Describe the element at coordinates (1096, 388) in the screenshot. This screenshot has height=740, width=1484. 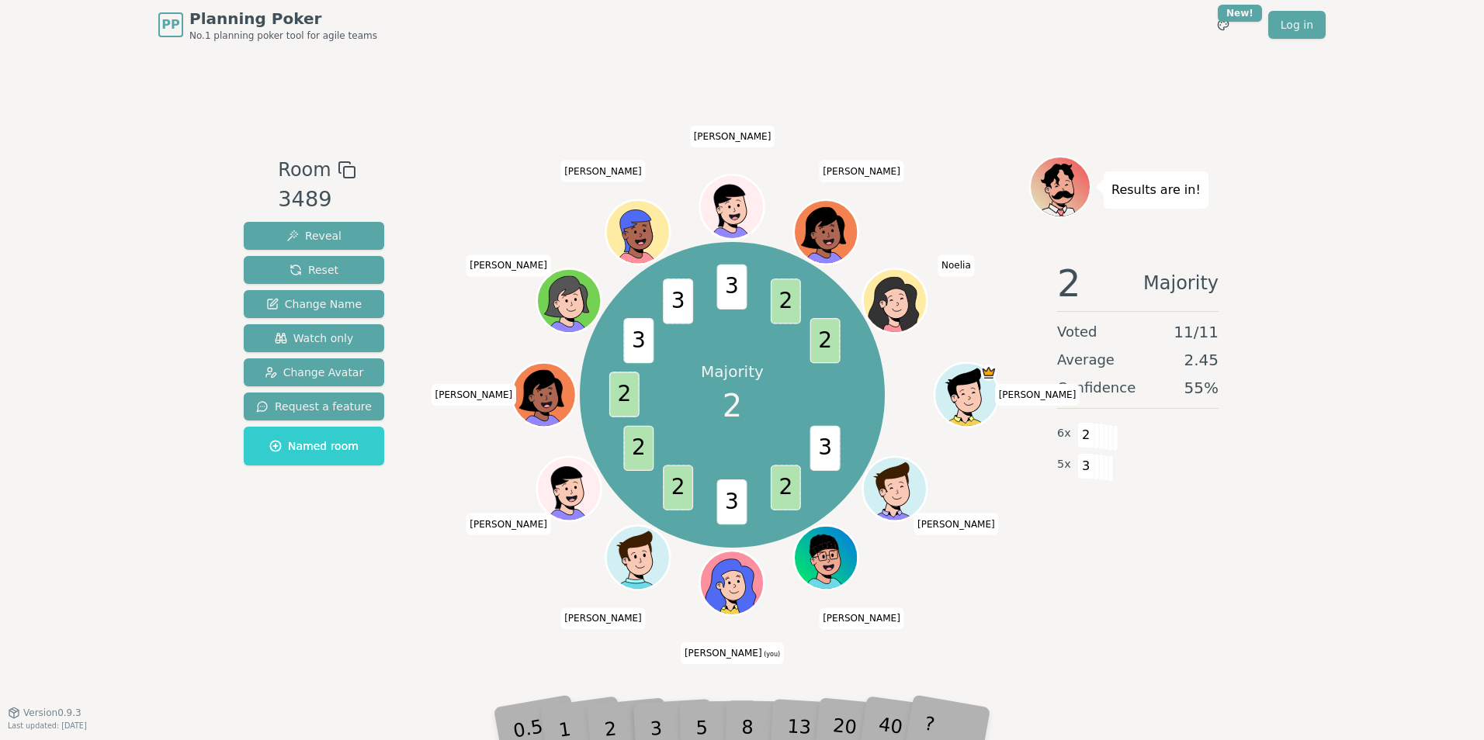
I see `span: Confidence` at that location.